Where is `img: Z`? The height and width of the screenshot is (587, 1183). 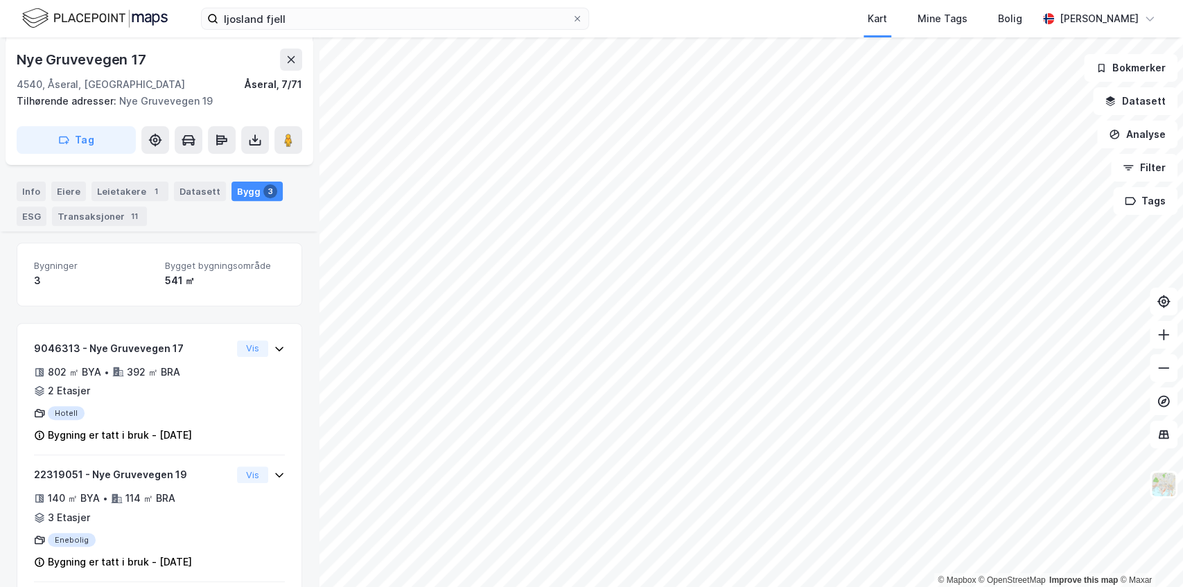 img: Z is located at coordinates (1164, 485).